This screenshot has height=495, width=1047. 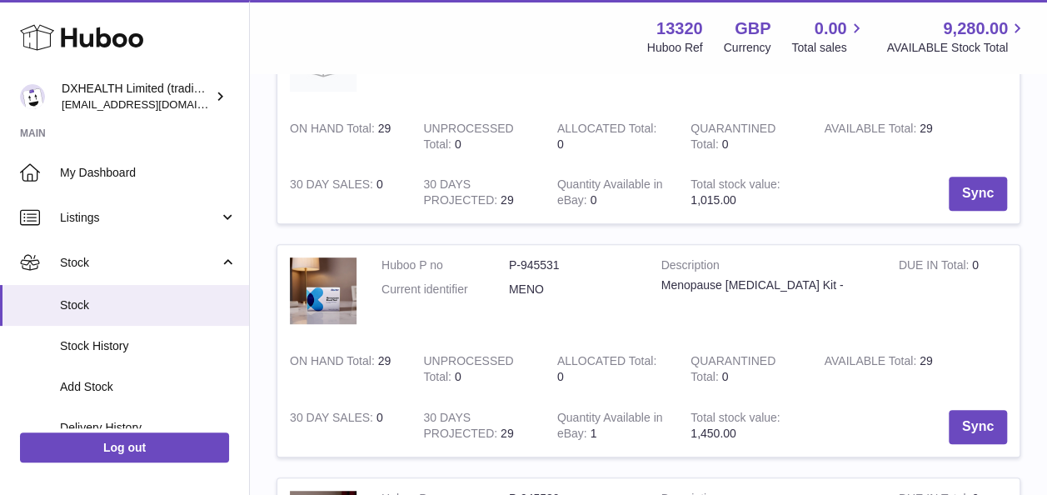 I want to click on a: 9,280.00 AVAILABLE Stock Total, so click(x=957, y=37).